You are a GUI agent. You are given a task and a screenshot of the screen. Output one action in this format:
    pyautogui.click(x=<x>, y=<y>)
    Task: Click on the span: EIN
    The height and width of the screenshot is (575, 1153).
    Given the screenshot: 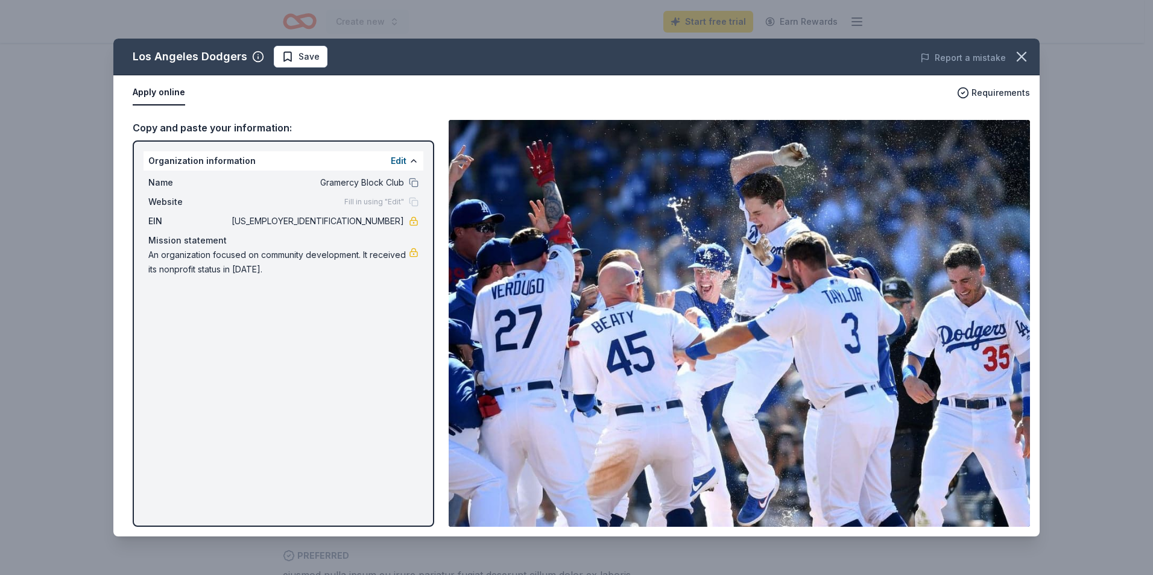 What is the action you would take?
    pyautogui.click(x=189, y=221)
    